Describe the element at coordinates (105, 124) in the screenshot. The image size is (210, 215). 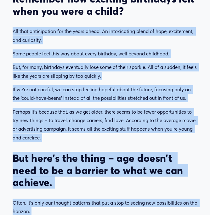
I see `p: Perhaps it’s because that, as we get older, there seems to be fewer opportunities to try new thin...` at that location.